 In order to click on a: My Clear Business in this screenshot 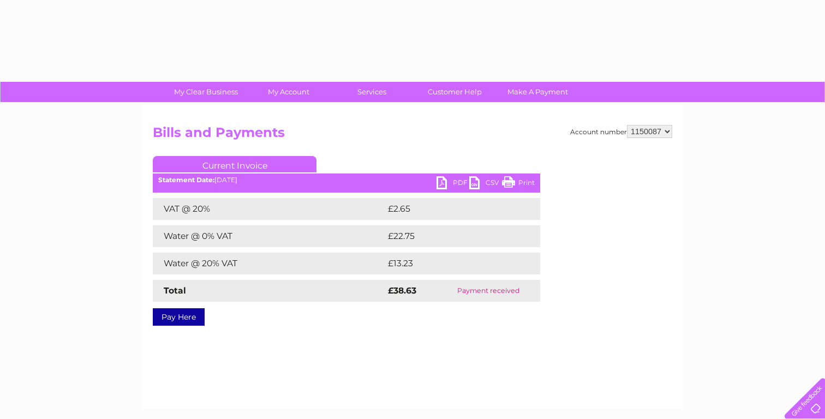, I will do `click(206, 92)`.